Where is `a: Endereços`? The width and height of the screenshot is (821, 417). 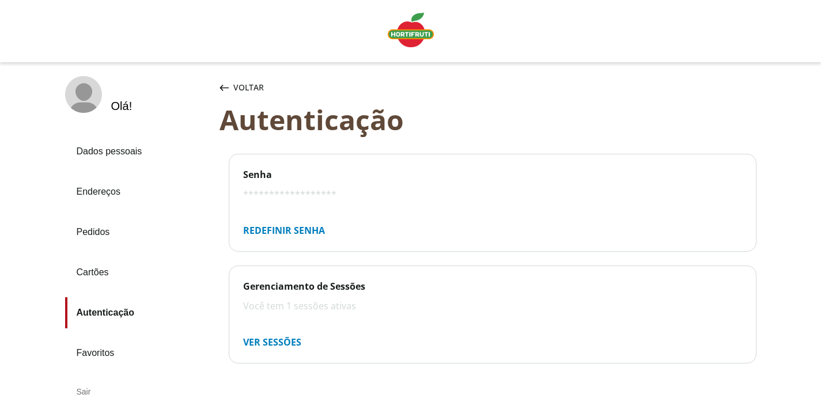 a: Endereços is located at coordinates (138, 192).